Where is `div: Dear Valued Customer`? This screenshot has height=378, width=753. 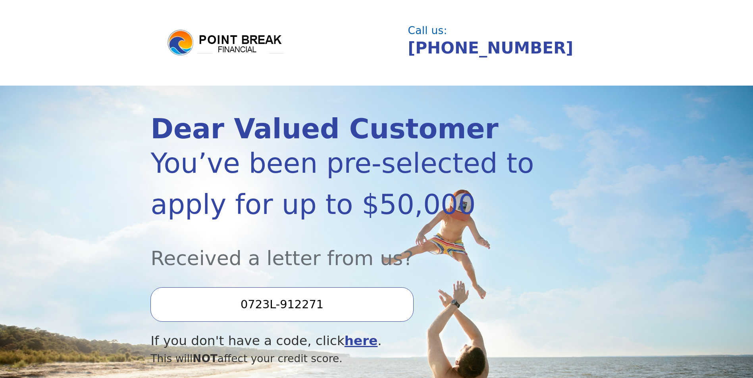
div: Dear Valued Customer is located at coordinates (342, 129).